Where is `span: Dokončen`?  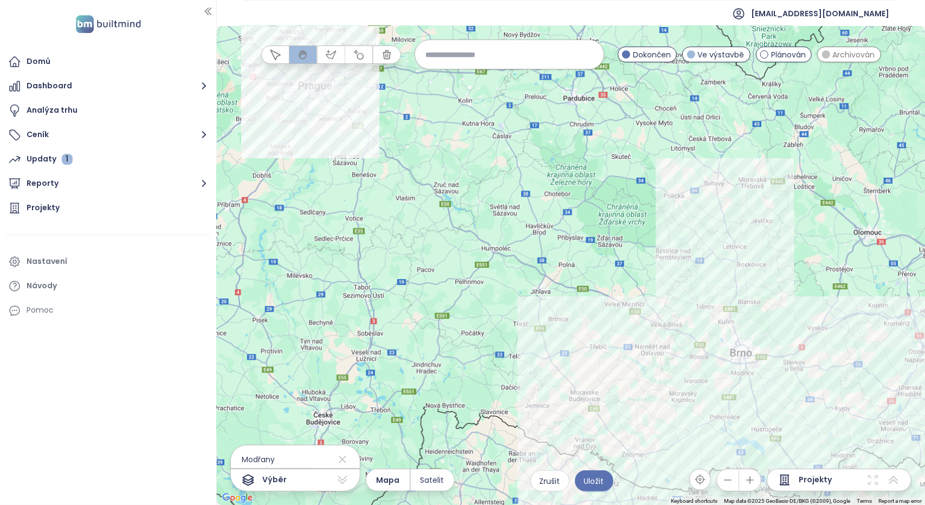 span: Dokončen is located at coordinates (652, 55).